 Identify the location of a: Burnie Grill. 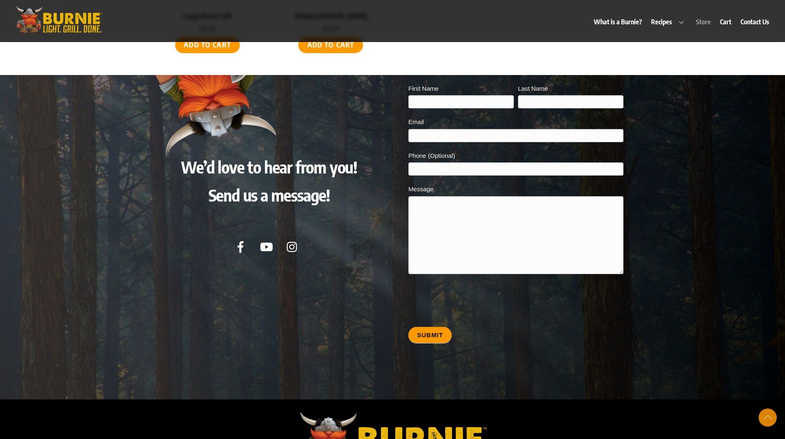
(59, 30).